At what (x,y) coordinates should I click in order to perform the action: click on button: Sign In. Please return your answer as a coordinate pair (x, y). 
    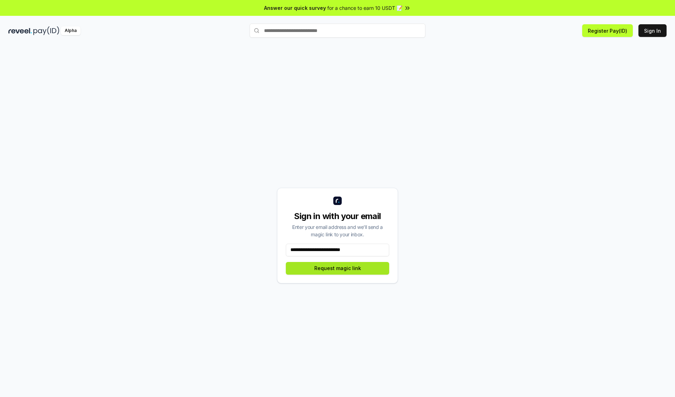
    Looking at the image, I should click on (652, 31).